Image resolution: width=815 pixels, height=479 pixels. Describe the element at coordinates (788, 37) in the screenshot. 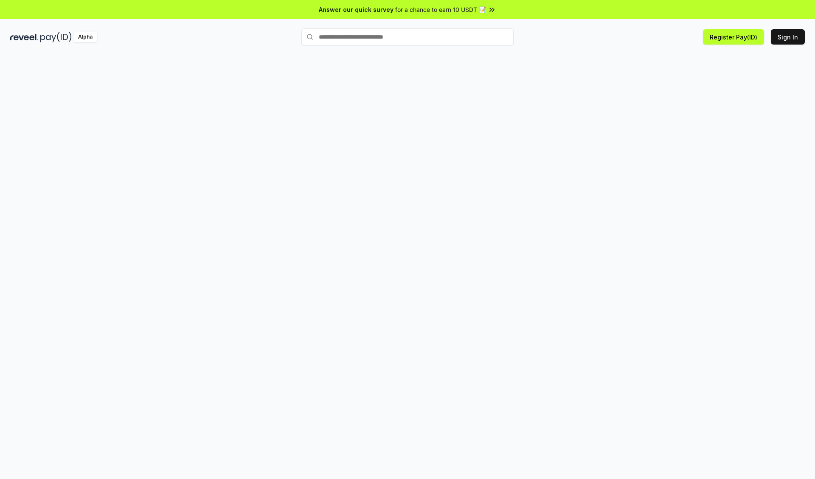

I see `button: Sign In` at that location.